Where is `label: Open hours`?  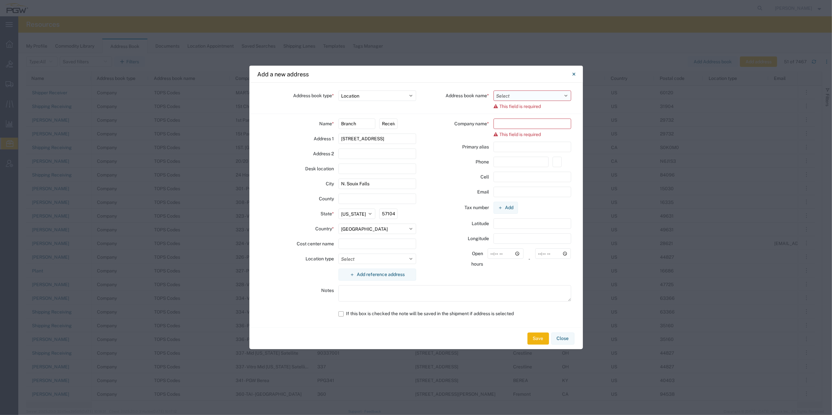
label: Open hours is located at coordinates (471, 259).